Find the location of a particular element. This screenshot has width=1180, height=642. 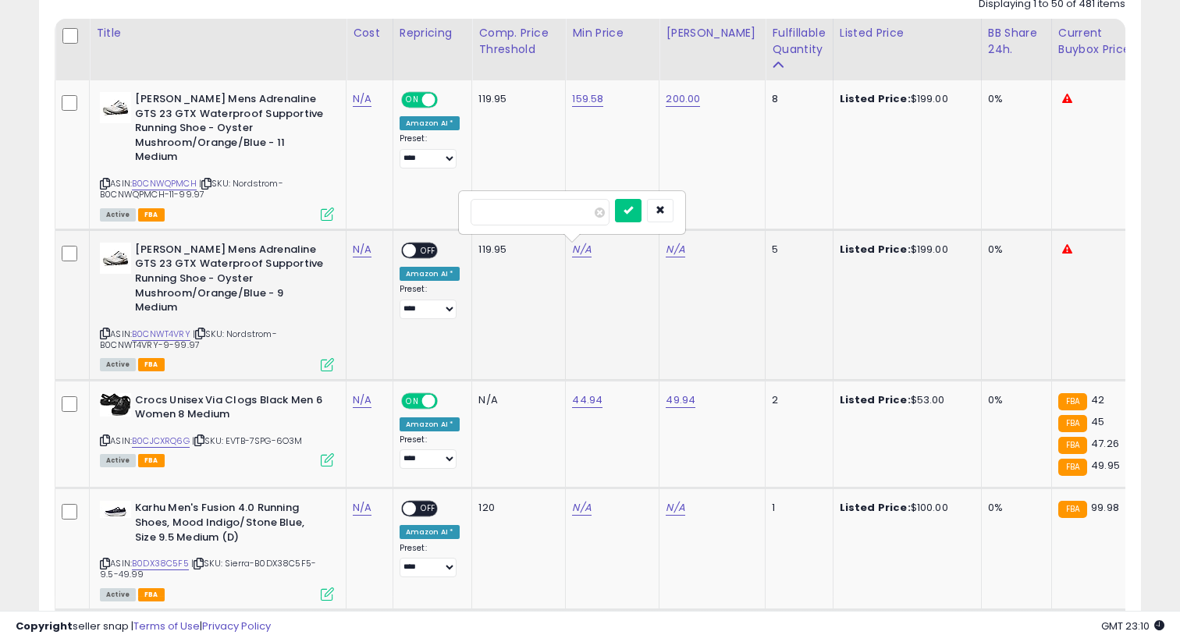

span: | SKU: Sierra-B0DX38C5F5-9.5-49.99 is located at coordinates (208, 569).